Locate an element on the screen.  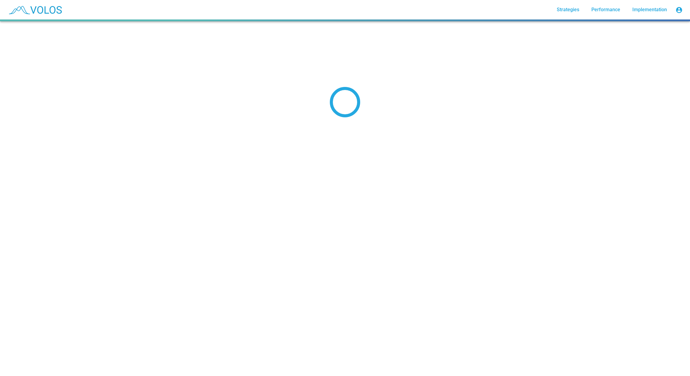
a: Implementation is located at coordinates (650, 10).